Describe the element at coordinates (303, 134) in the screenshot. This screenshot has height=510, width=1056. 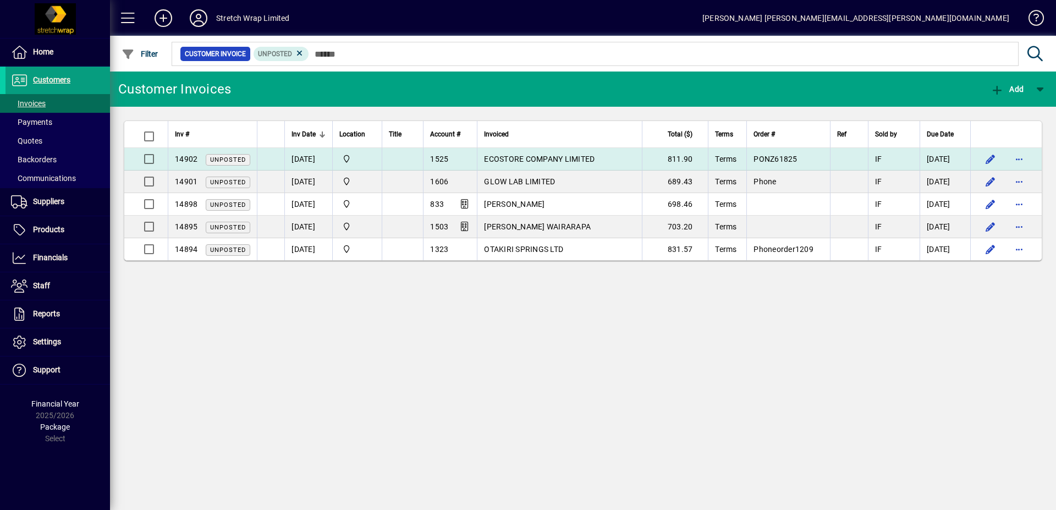
I see `span: Inv Date` at that location.